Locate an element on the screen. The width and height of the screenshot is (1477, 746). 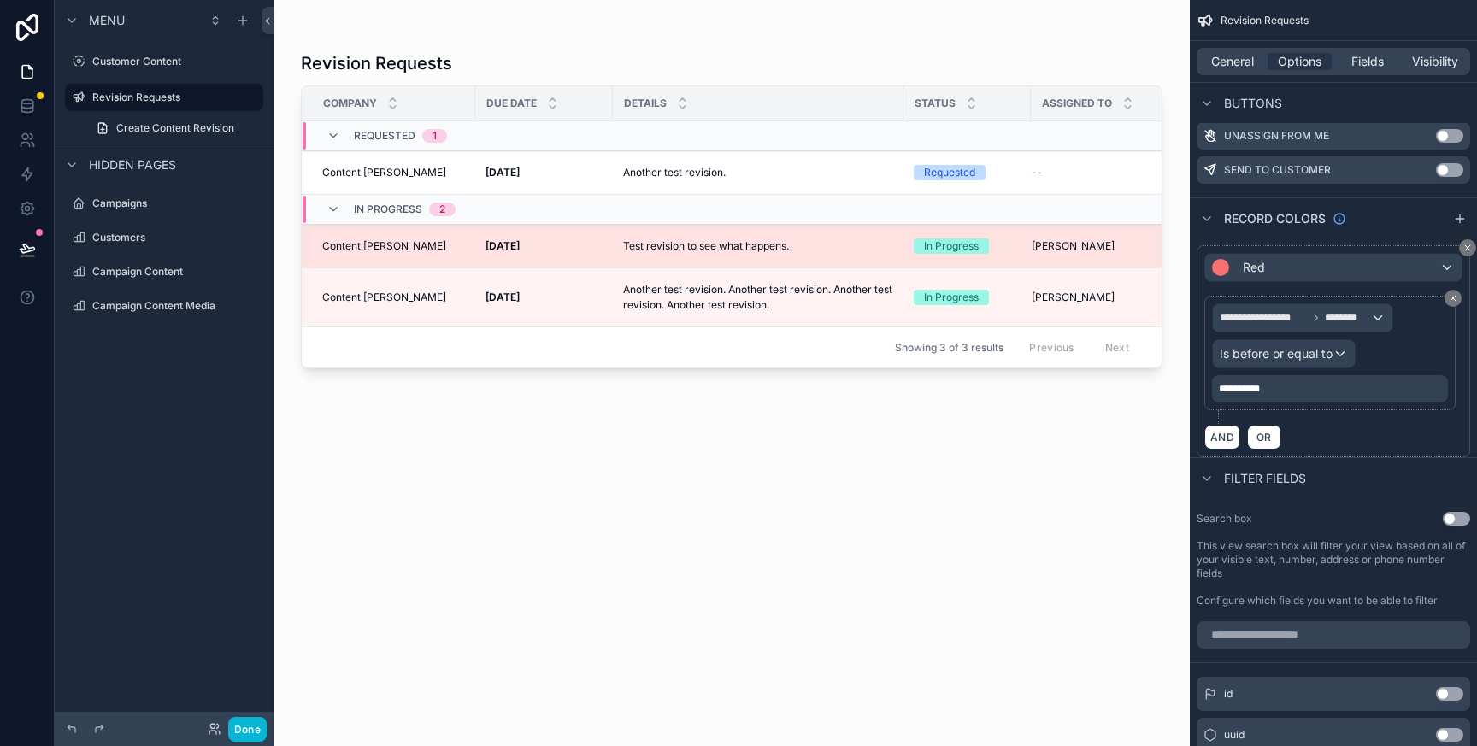
span: Details is located at coordinates (645, 103).